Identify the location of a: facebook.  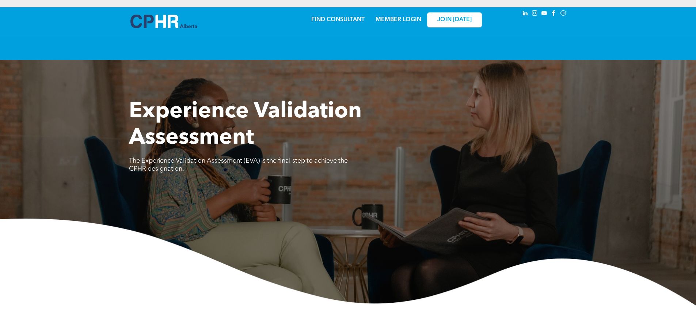
(554, 14).